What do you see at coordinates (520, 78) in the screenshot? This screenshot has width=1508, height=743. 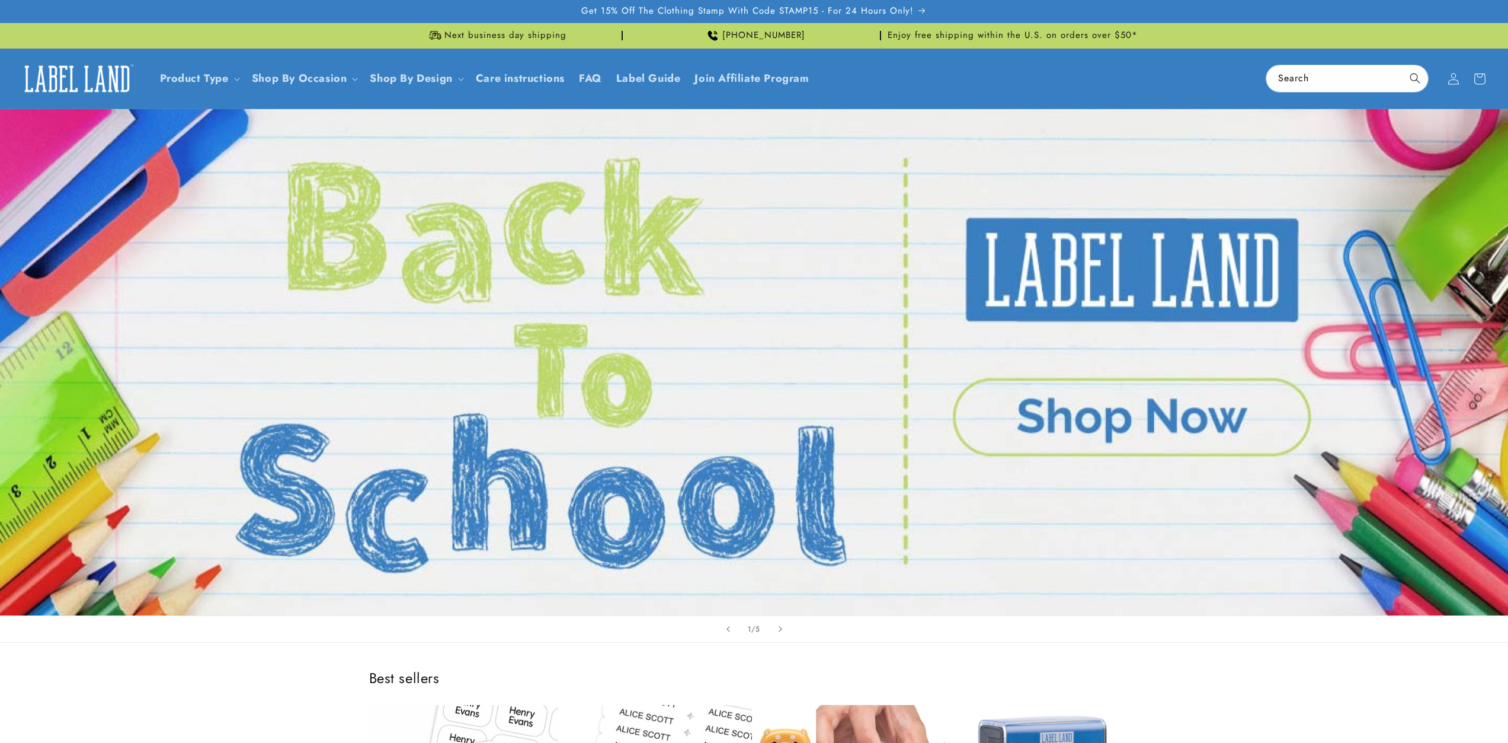 I see `a: Care instructions` at bounding box center [520, 78].